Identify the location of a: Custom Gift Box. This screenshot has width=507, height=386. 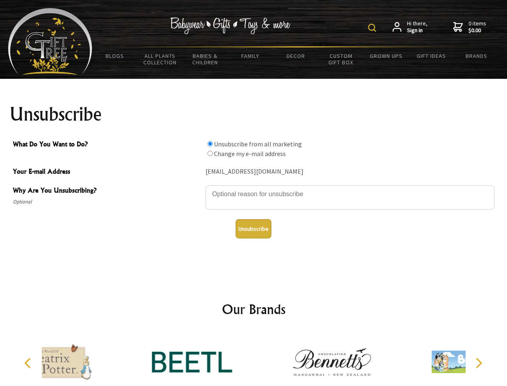
(341, 59).